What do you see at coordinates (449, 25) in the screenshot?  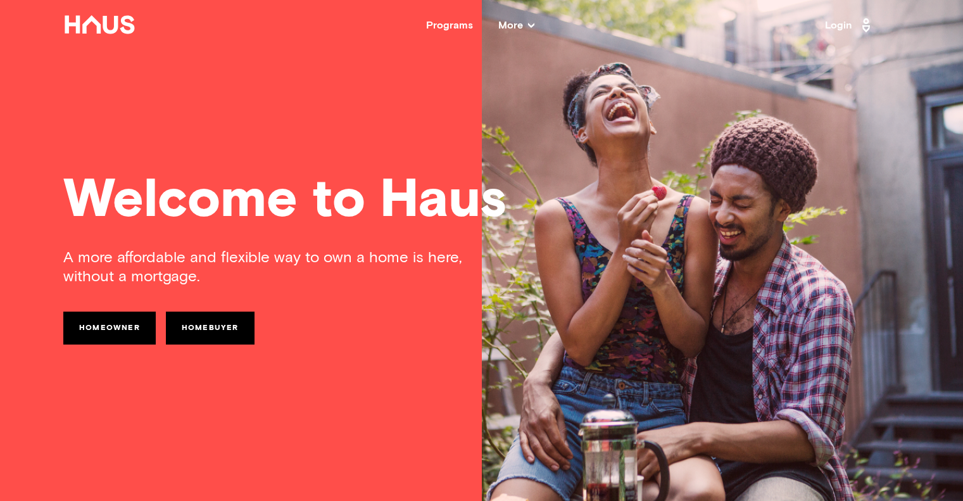 I see `a: Programs` at bounding box center [449, 25].